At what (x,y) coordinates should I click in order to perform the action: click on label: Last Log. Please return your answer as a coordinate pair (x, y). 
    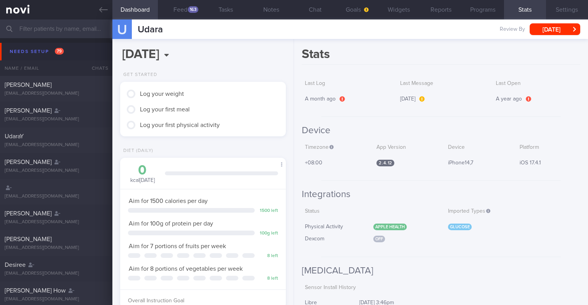
    Looking at the image, I should click on (345, 84).